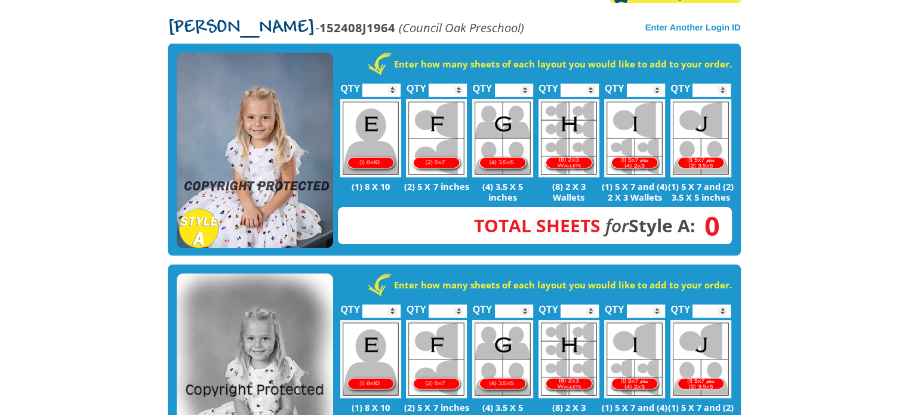 This screenshot has height=415, width=908. Describe the element at coordinates (693, 27) in the screenshot. I see `a: Enter Another Login ID` at that location.